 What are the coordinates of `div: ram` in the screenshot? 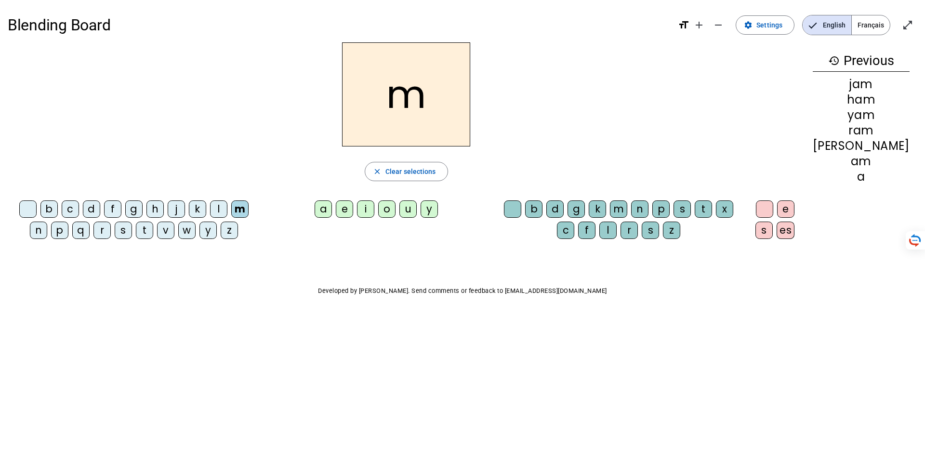 It's located at (860, 130).